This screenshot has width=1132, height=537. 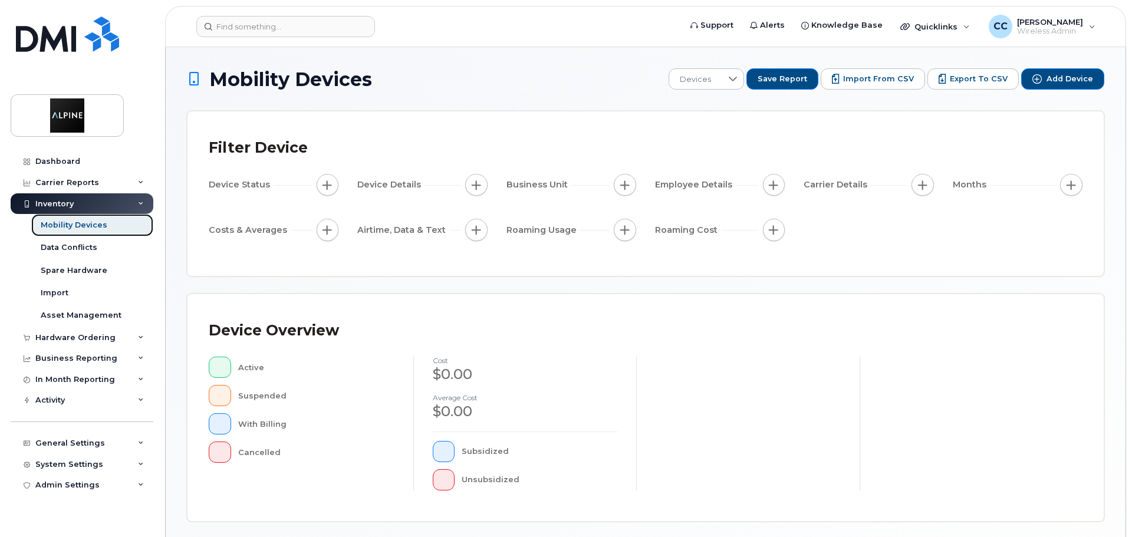 What do you see at coordinates (1062, 79) in the screenshot?
I see `a: Add Device` at bounding box center [1062, 79].